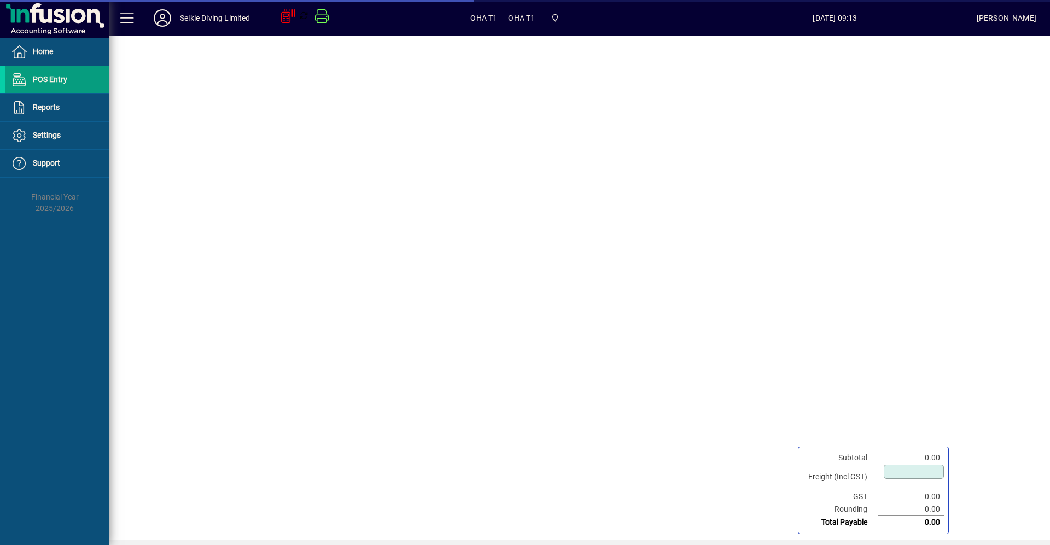  I want to click on td: Rounding, so click(841, 510).